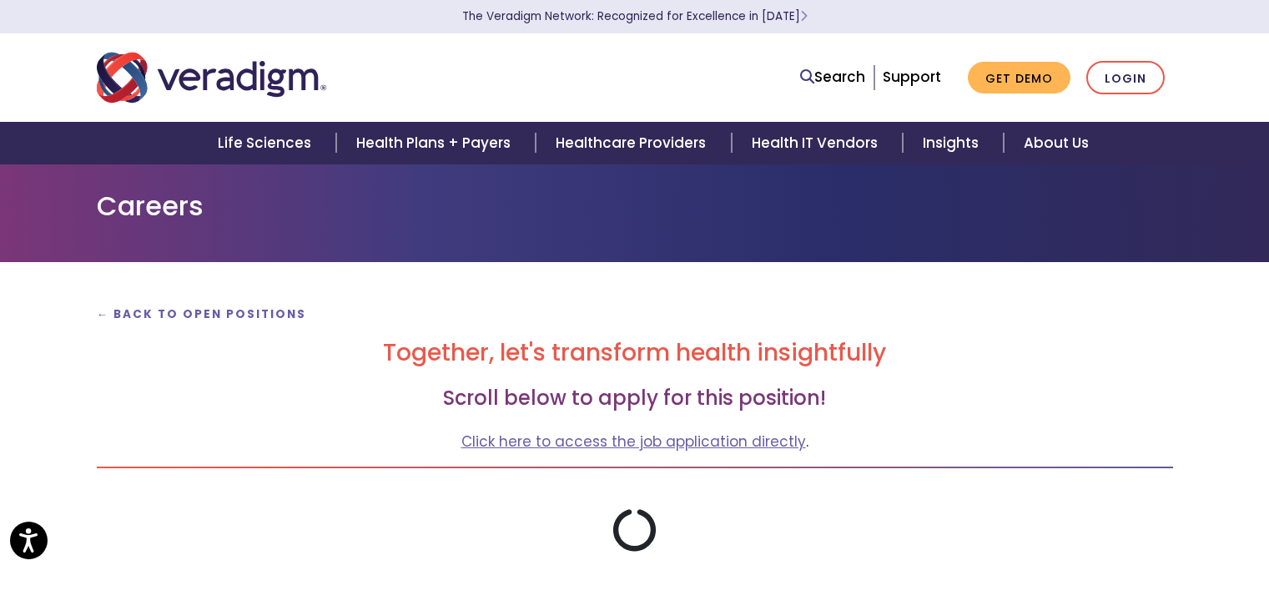  Describe the element at coordinates (833, 77) in the screenshot. I see `a: Search` at that location.